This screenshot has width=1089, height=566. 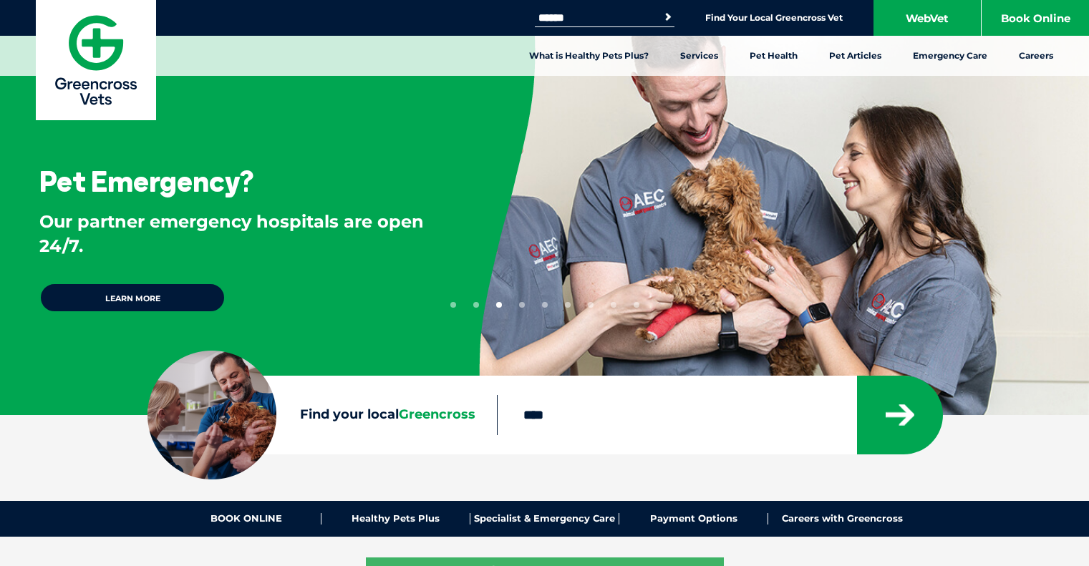 What do you see at coordinates (842, 519) in the screenshot?
I see `a: Careers with Greencross` at bounding box center [842, 519].